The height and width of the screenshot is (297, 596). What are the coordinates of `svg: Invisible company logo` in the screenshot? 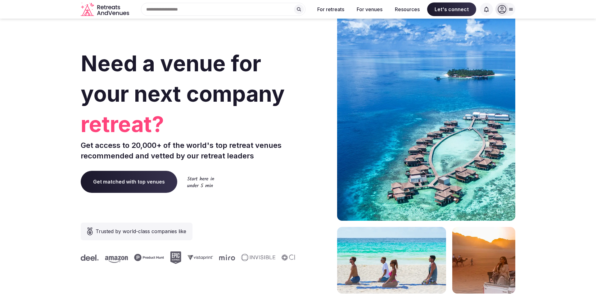 It's located at (258, 258).